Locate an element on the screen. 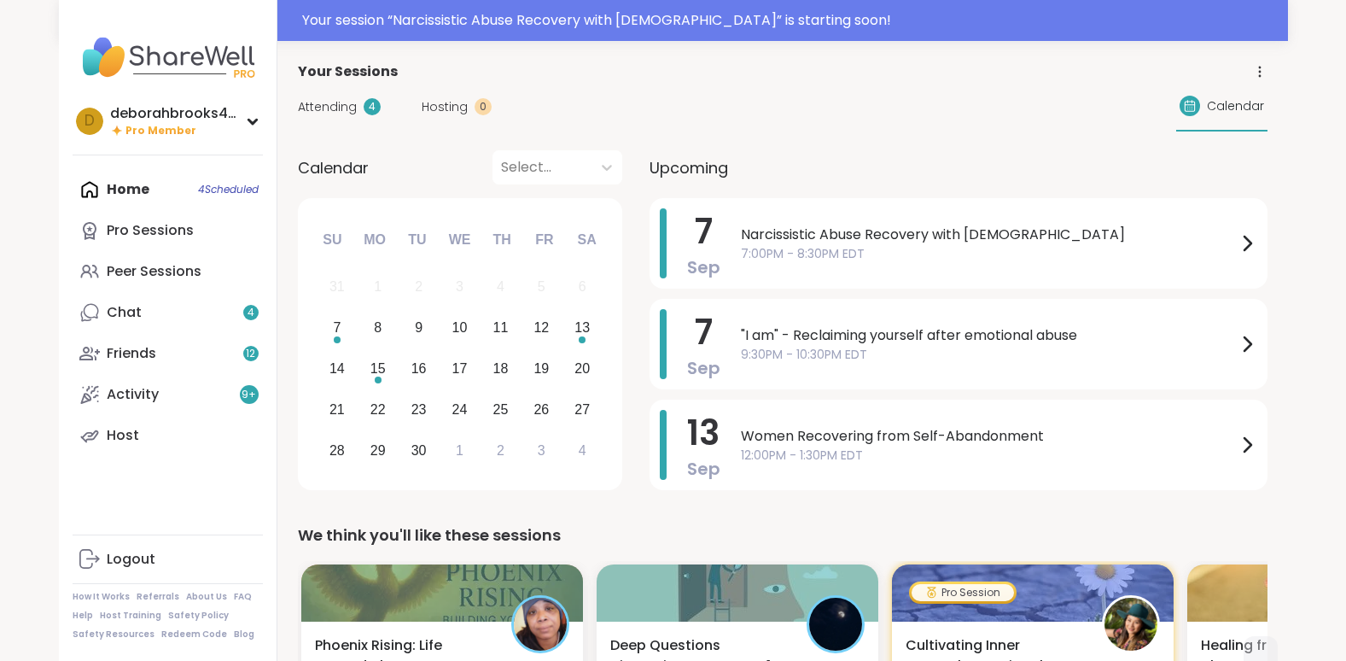 Image resolution: width=1346 pixels, height=661 pixels. span: 4 is located at coordinates (251, 312).